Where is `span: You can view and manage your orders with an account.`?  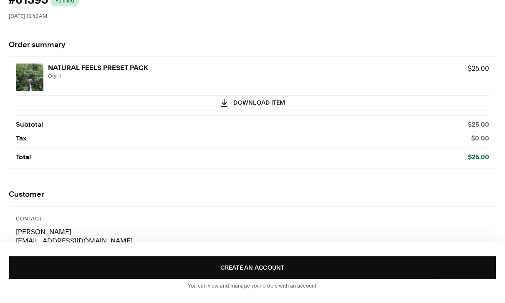 span: You can view and manage your orders with an account. is located at coordinates (252, 286).